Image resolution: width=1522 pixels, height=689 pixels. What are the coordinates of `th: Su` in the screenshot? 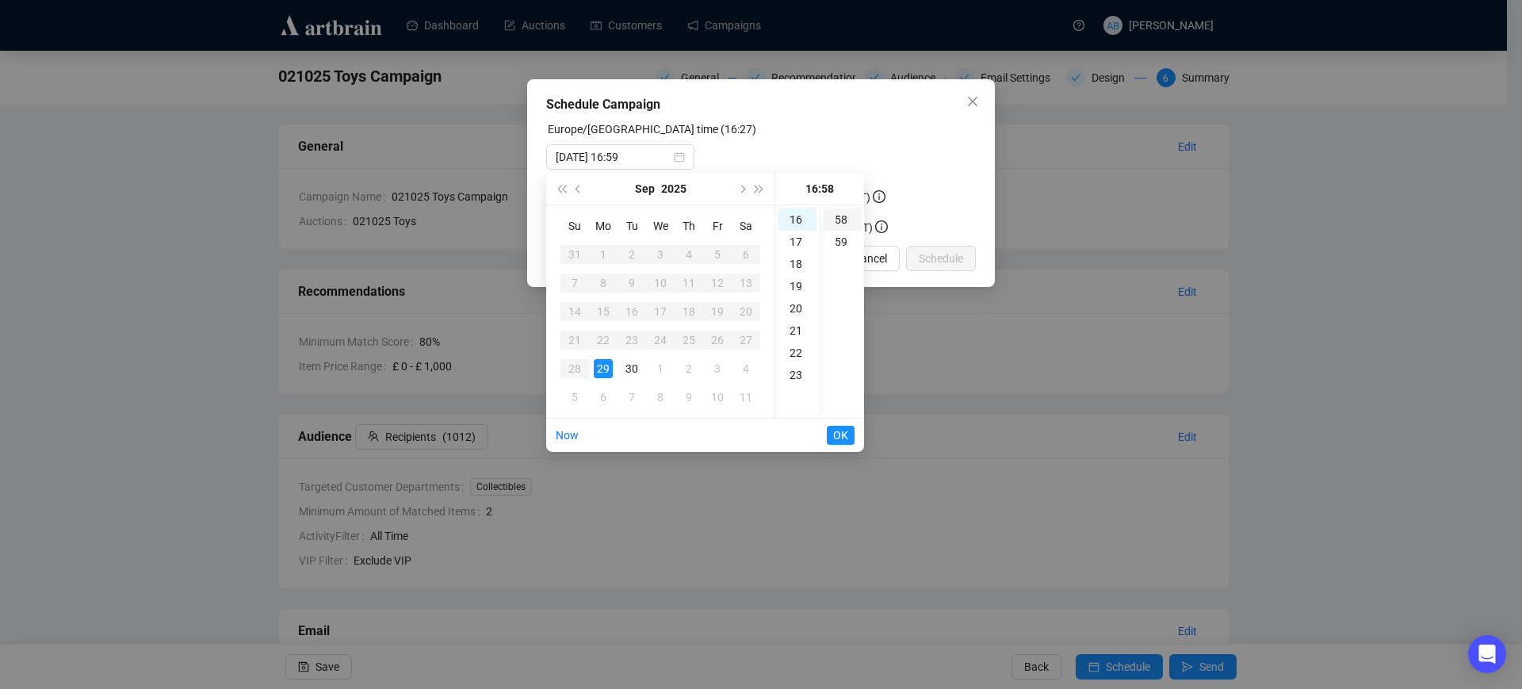 It's located at (575, 226).